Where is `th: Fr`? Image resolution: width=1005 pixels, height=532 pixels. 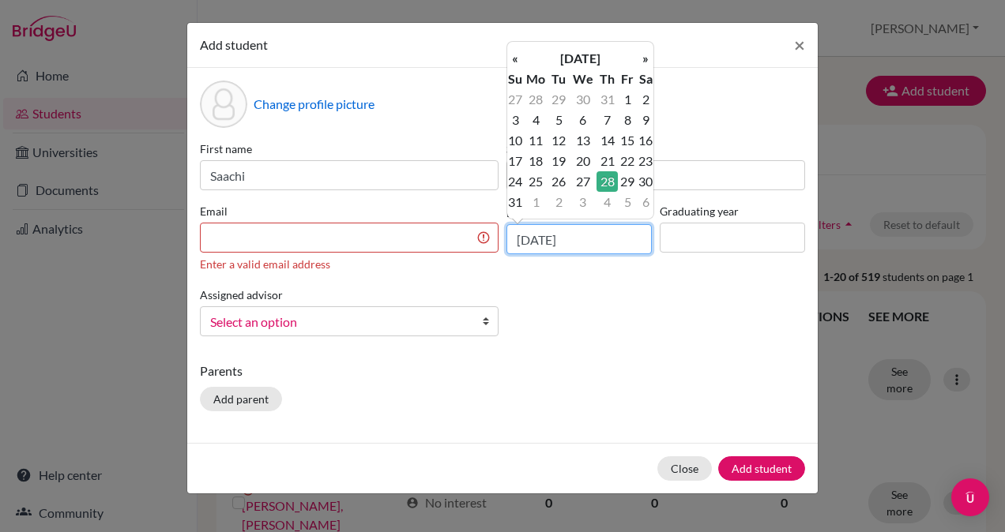
th: Fr is located at coordinates (627, 79).